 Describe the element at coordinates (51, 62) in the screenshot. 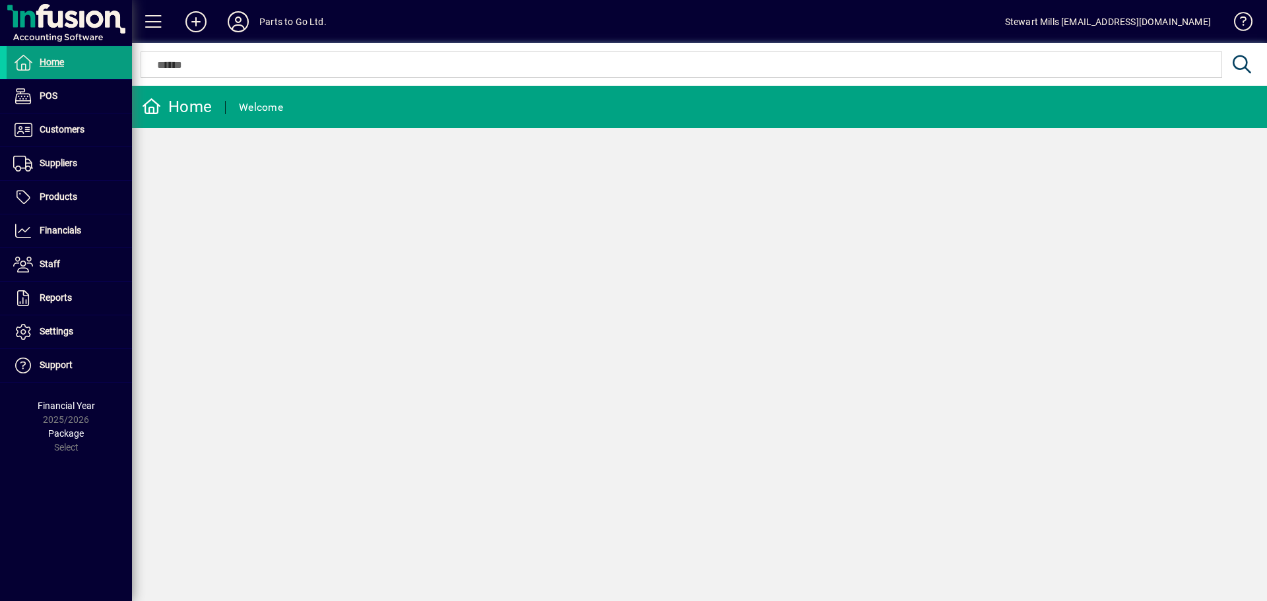

I see `span: Home` at that location.